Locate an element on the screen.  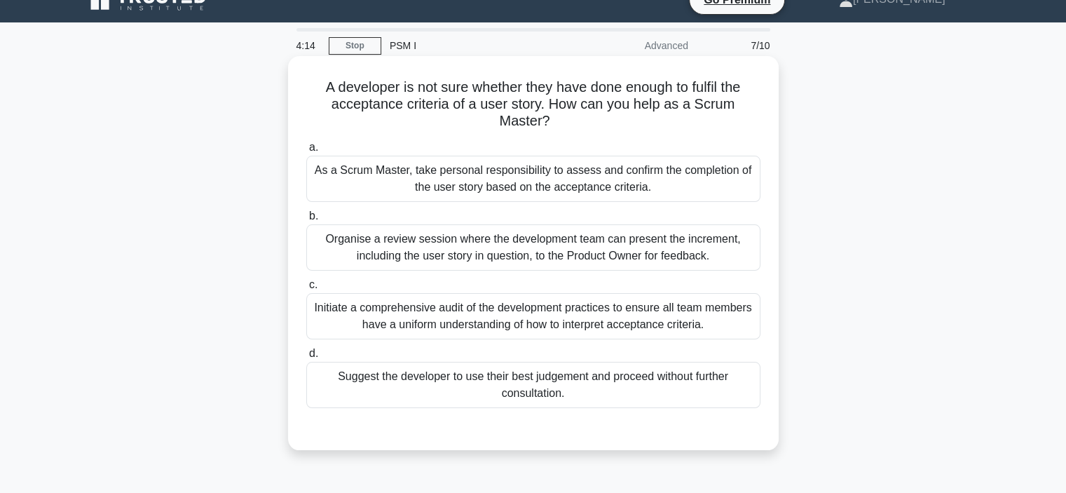
h5: A developer is not sure whether they have done enough to fulfil the acceptance criteria of a user... is located at coordinates (534, 104).